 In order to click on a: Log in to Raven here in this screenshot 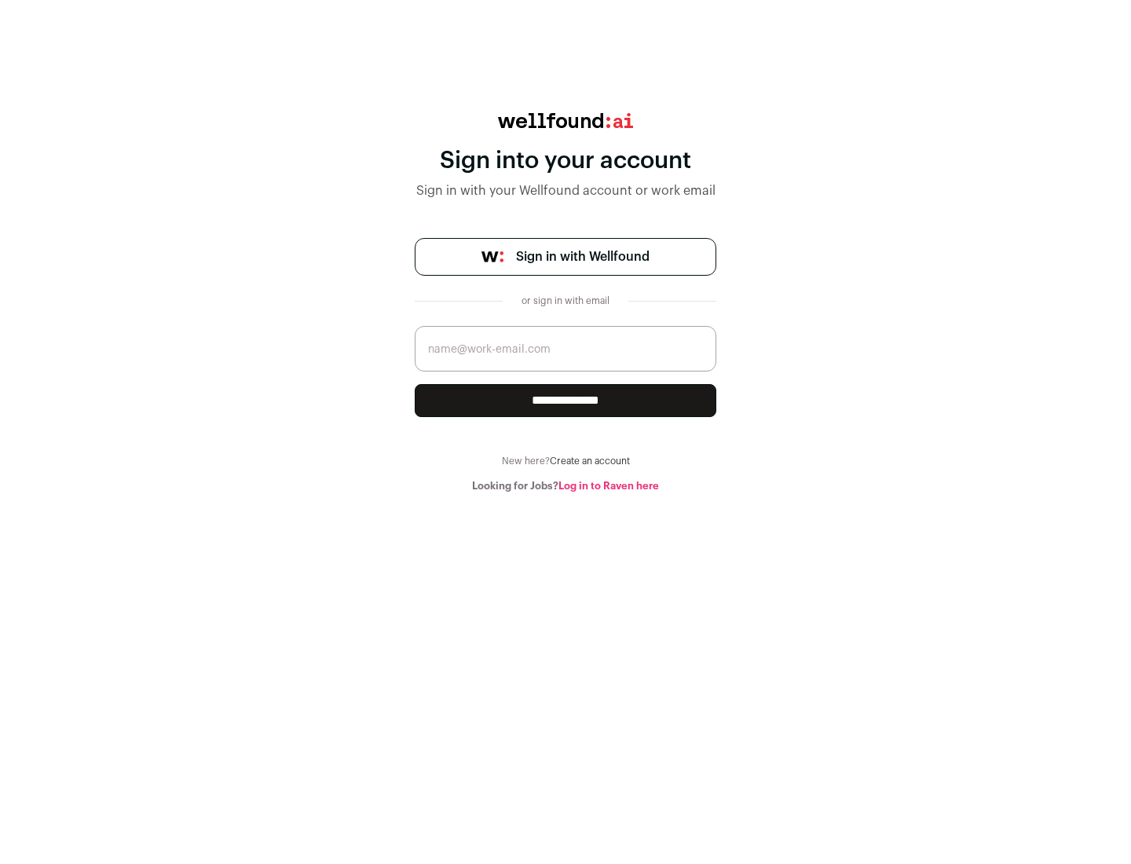, I will do `click(609, 485)`.